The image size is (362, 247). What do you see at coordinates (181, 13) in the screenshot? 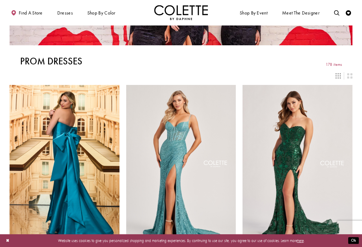
I see `a: Visit Home Page` at bounding box center [181, 13].